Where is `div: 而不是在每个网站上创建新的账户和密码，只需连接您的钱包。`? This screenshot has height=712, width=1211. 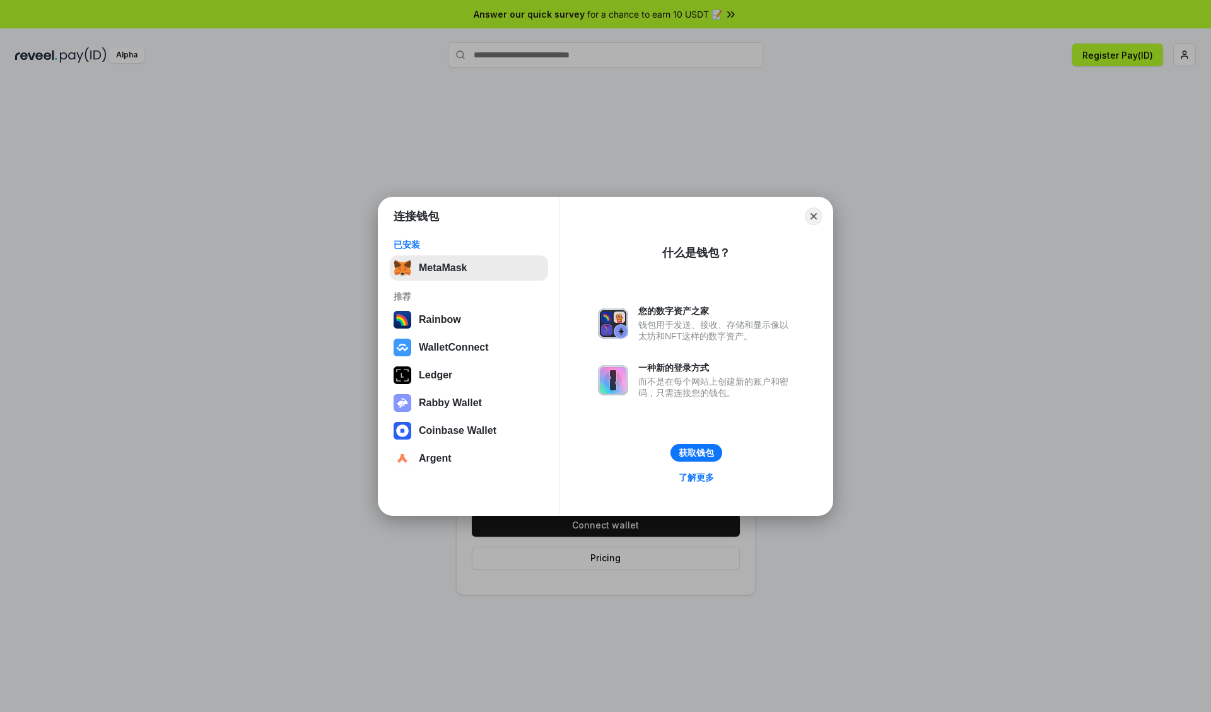
div: 而不是在每个网站上创建新的账户和密码，只需连接您的钱包。 is located at coordinates (717, 387).